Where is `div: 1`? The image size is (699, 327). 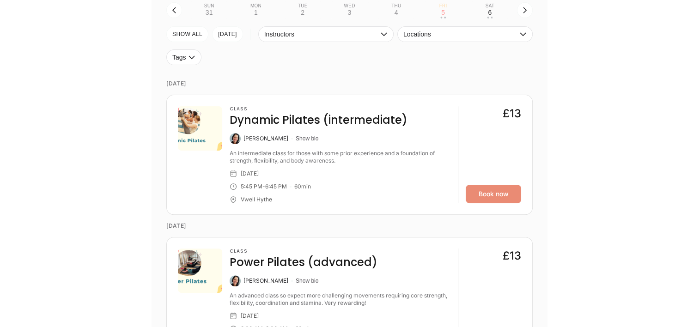
div: 1 is located at coordinates (256, 12).